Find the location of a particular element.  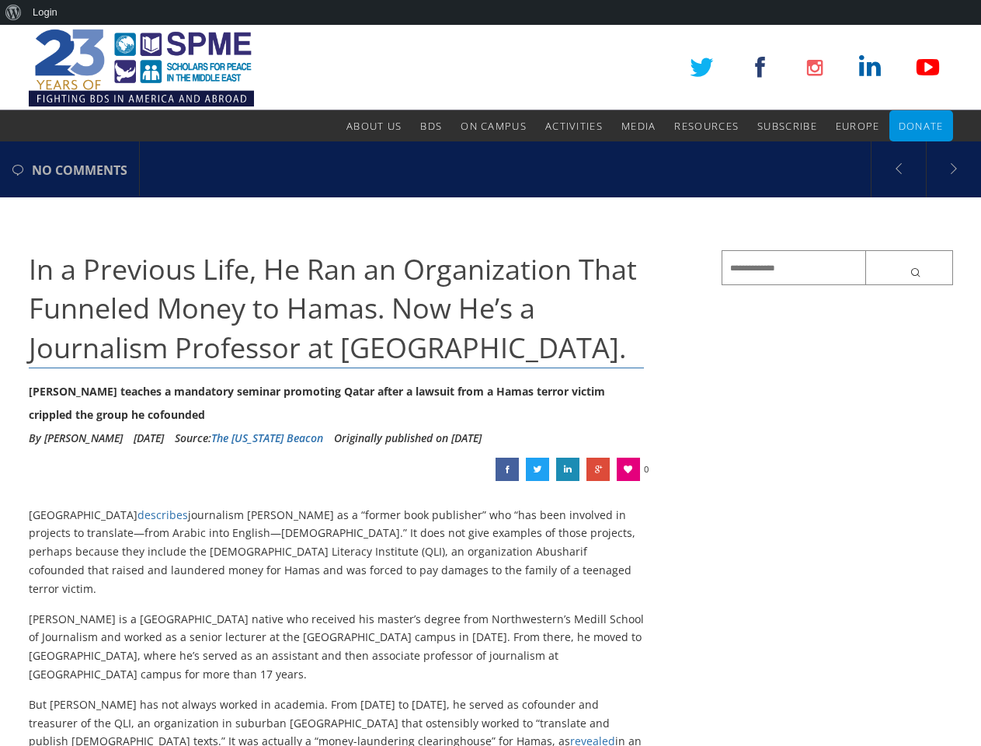

a: About Us is located at coordinates (374, 126).